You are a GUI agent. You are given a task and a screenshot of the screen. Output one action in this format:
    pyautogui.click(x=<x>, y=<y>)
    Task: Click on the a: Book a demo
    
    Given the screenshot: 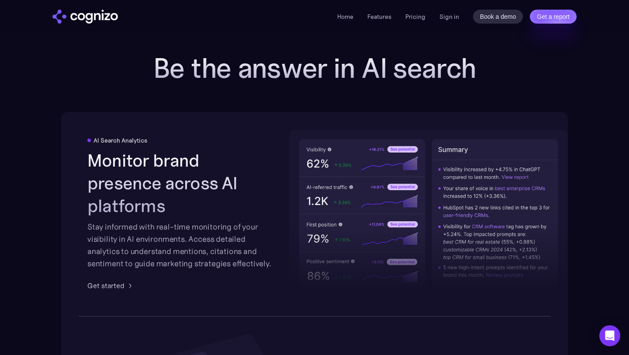 What is the action you would take?
    pyautogui.click(x=498, y=17)
    